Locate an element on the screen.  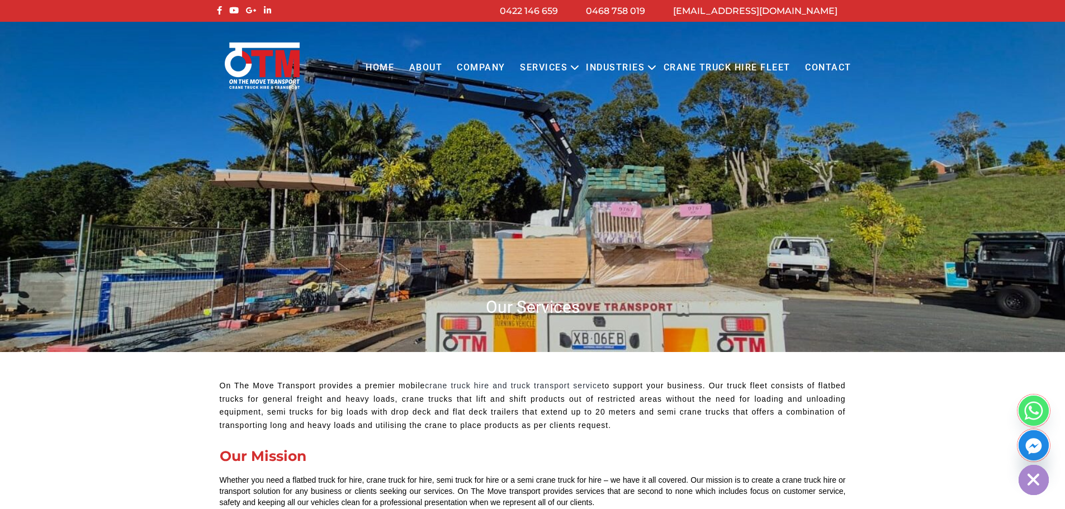
a: crane truck hire and truck transport service is located at coordinates (513, 386).